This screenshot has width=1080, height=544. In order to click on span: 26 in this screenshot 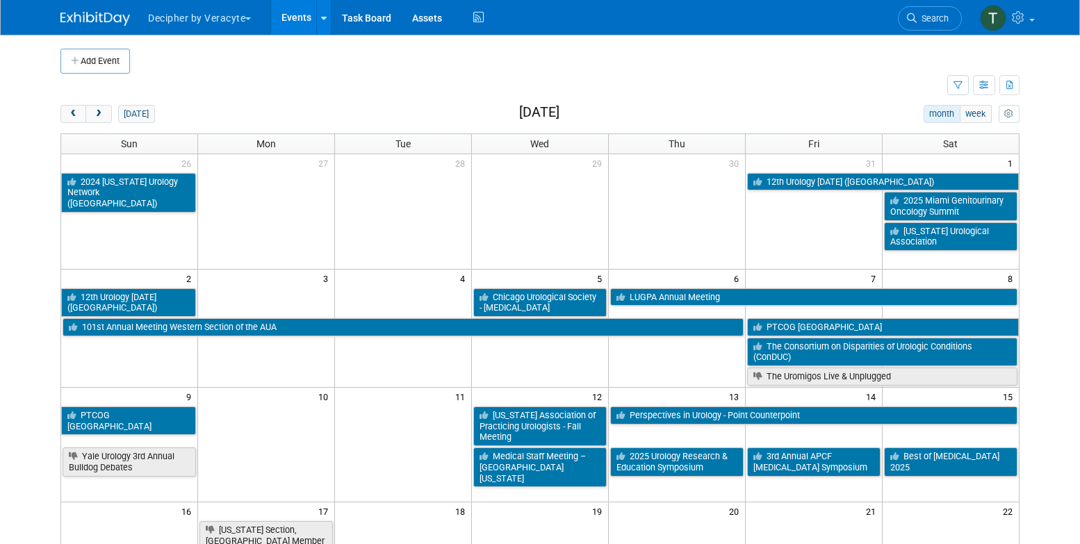, I will do `click(188, 163)`.